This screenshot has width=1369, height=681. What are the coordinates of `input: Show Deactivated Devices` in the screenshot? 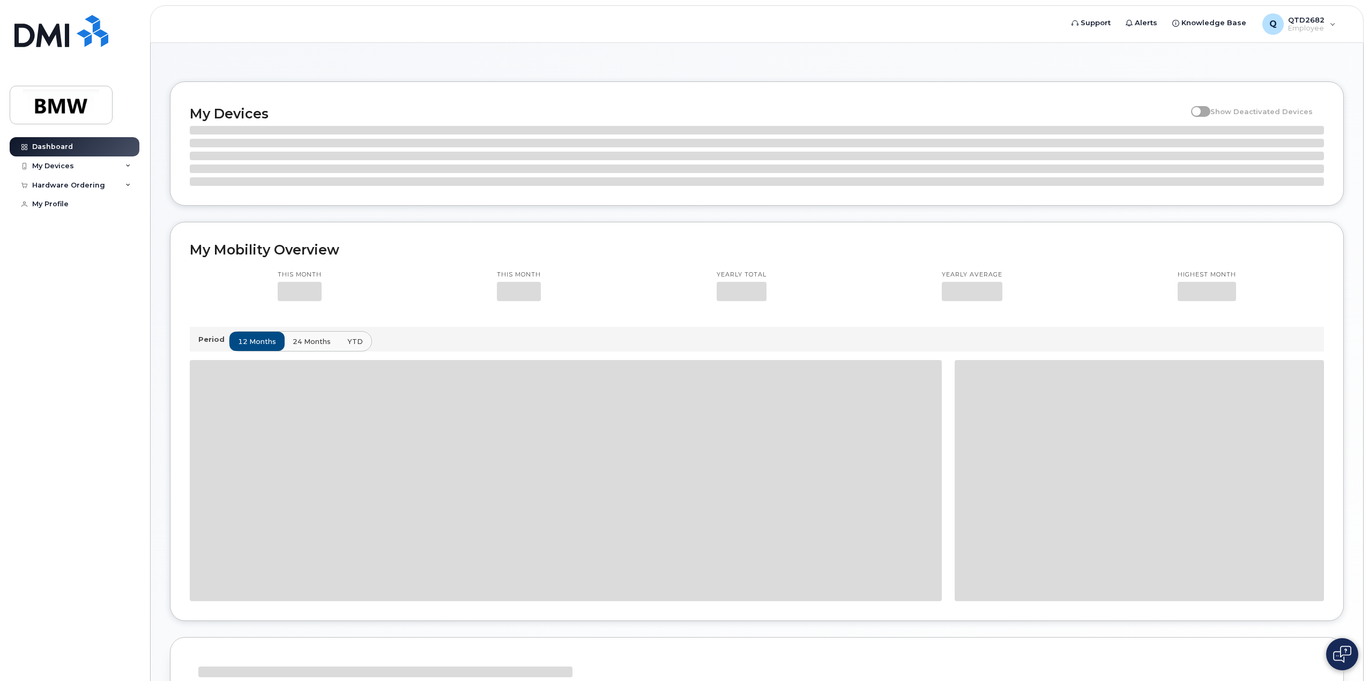 It's located at (1195, 106).